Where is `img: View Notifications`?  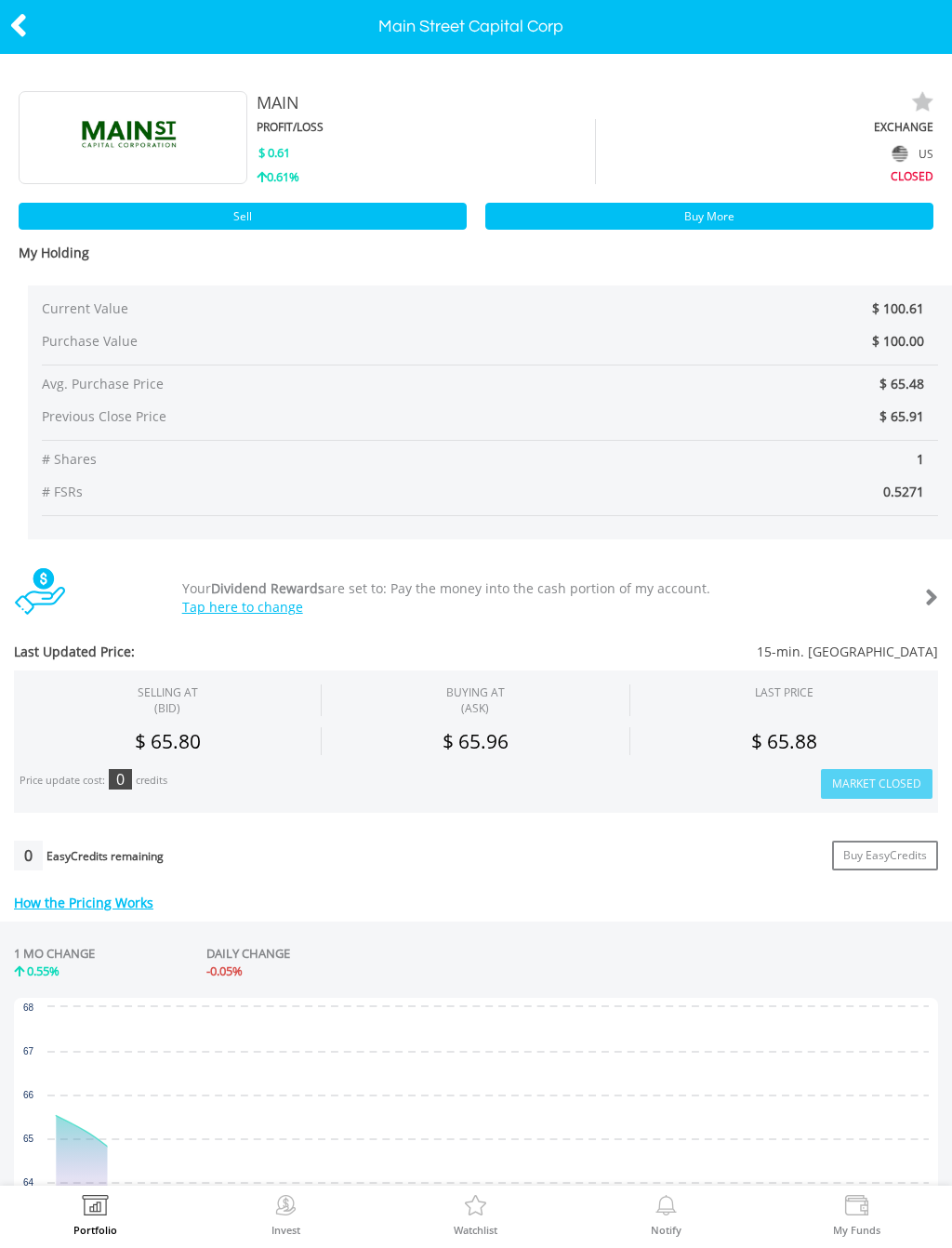
img: View Notifications is located at coordinates (666, 1209).